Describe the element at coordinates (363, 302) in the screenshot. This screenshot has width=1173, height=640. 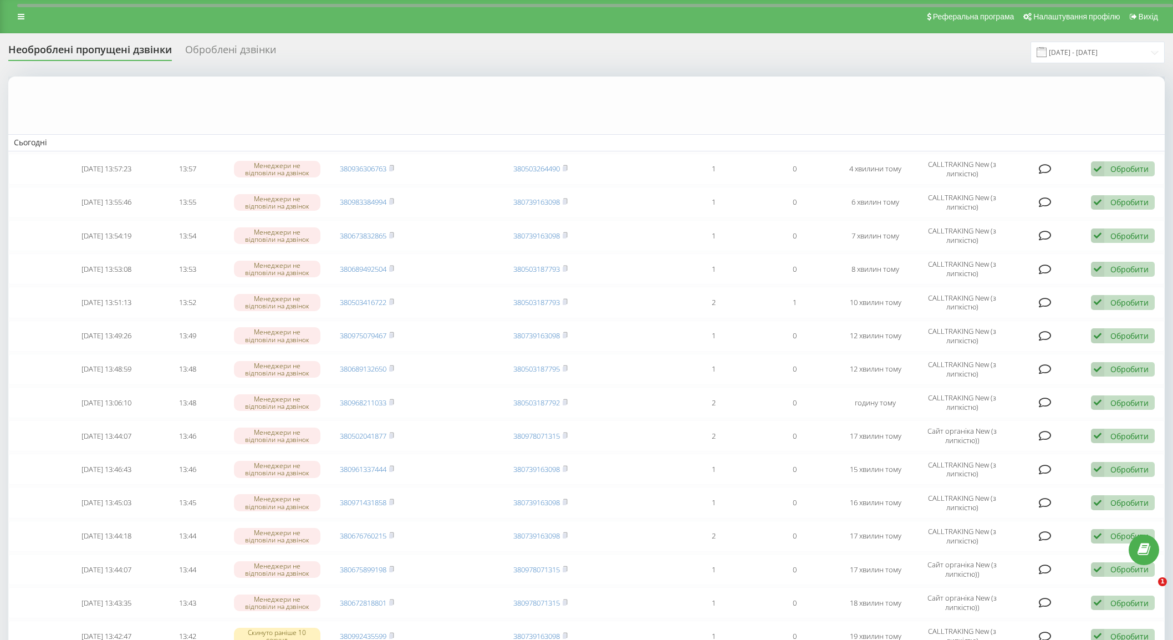
I see `a: 380503416722` at that location.